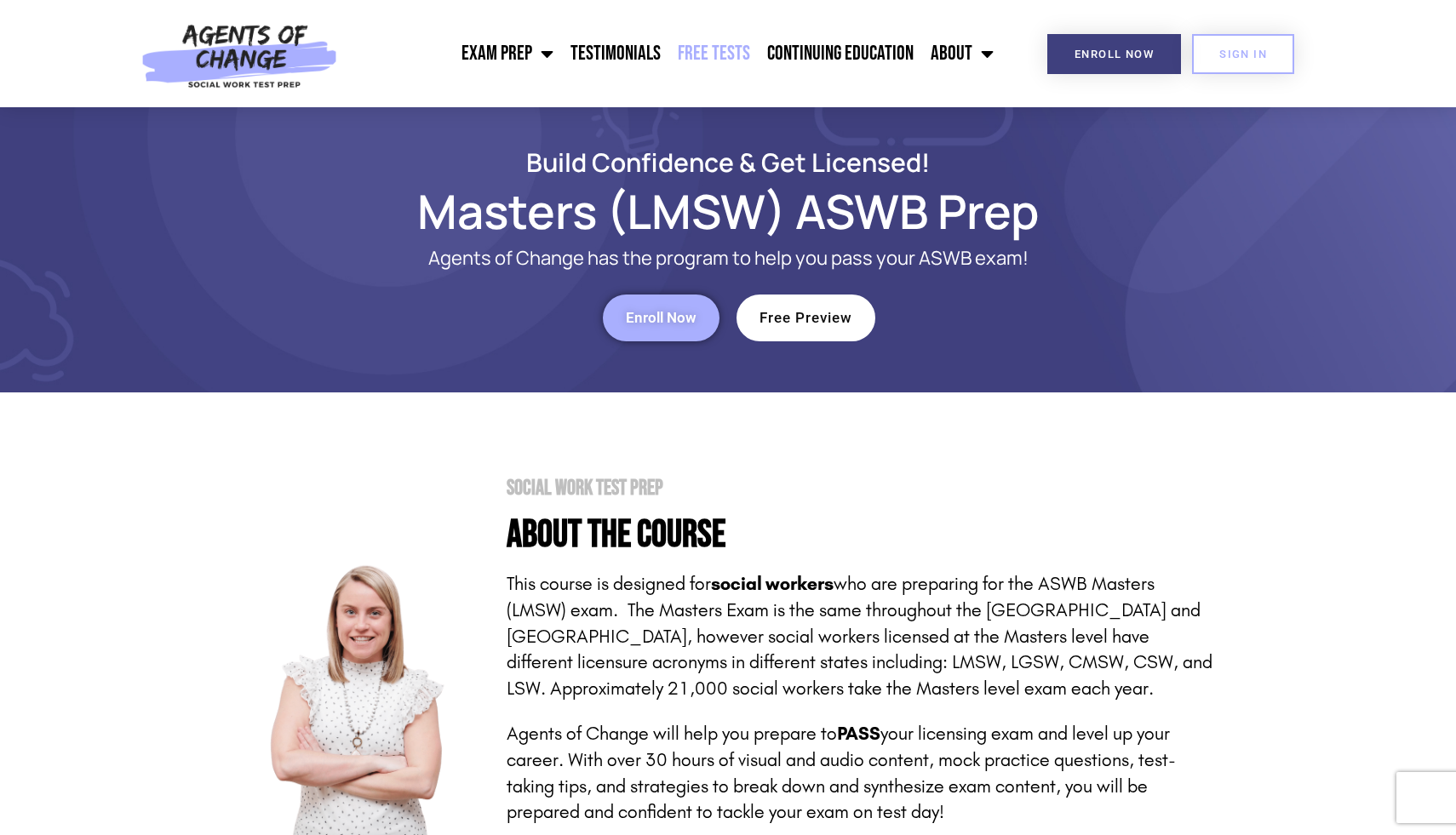  What do you see at coordinates (858, 734) in the screenshot?
I see `strong: PASS` at bounding box center [858, 734].